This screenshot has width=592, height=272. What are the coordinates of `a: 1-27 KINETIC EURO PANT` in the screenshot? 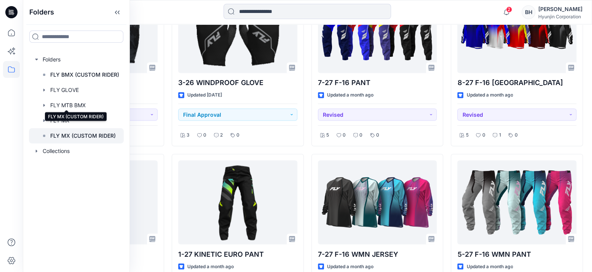 It's located at (238, 202).